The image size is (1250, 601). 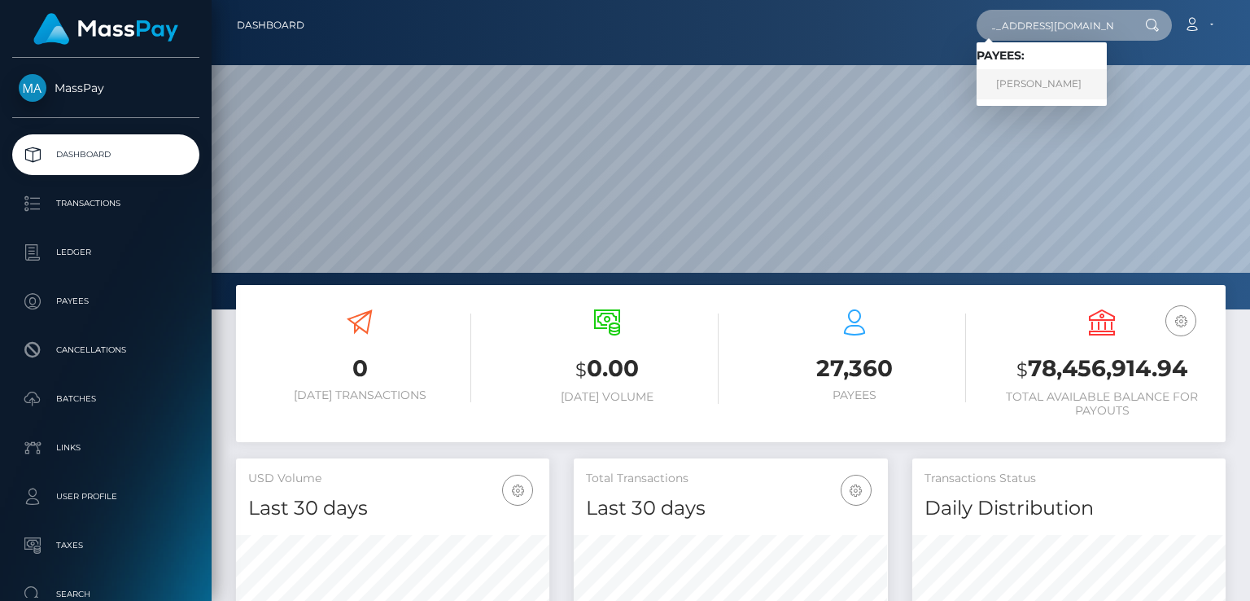 What do you see at coordinates (106, 28) in the screenshot?
I see `img: MassPay Logo` at bounding box center [106, 28].